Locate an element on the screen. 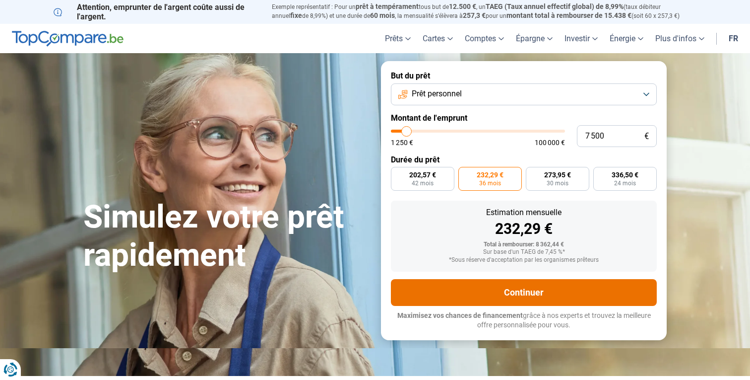 Image resolution: width=750 pixels, height=380 pixels. div: 232,29 € is located at coordinates (524, 229).